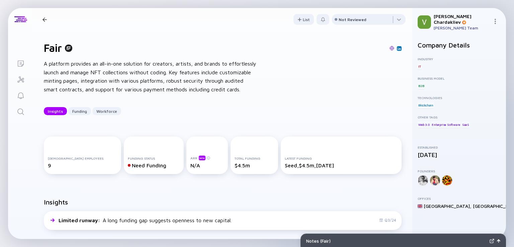 The image size is (514, 247). I want to click on div: Established, so click(459, 147).